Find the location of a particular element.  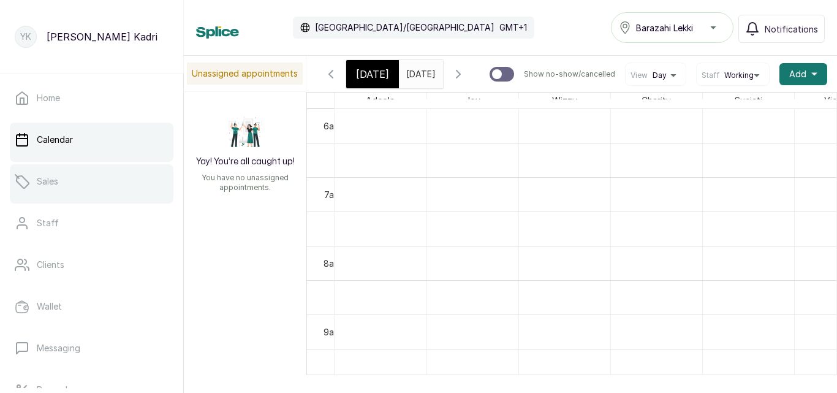

span: Joy is located at coordinates (472, 100).